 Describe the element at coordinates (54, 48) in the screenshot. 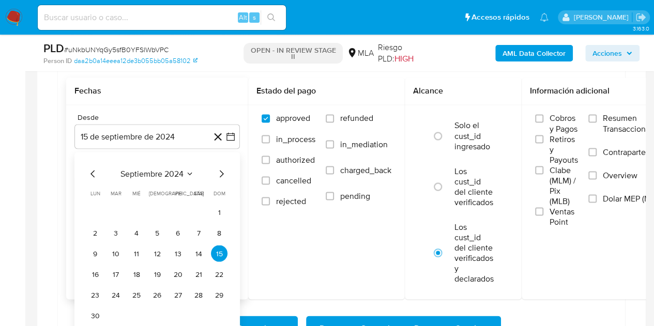

I see `b: PLD` at that location.